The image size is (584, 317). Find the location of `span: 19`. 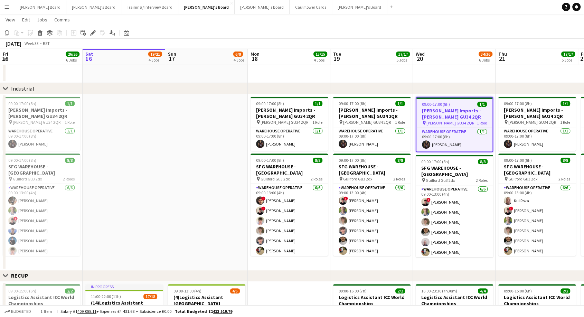

span: 19 is located at coordinates (337, 58).